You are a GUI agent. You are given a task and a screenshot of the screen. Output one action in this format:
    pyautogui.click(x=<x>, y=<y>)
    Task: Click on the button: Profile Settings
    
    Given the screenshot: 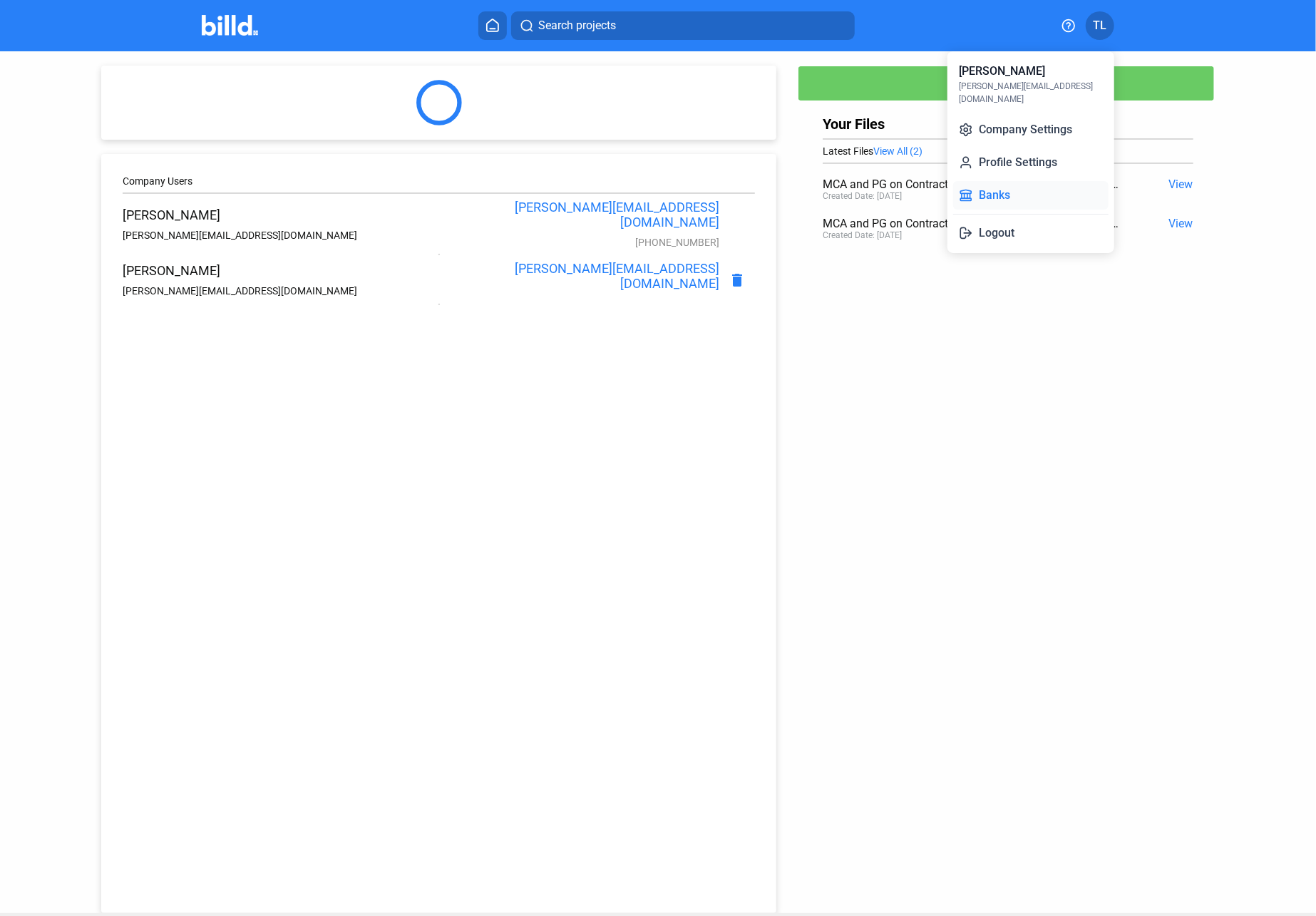 What is the action you would take?
    pyautogui.click(x=1030, y=163)
    